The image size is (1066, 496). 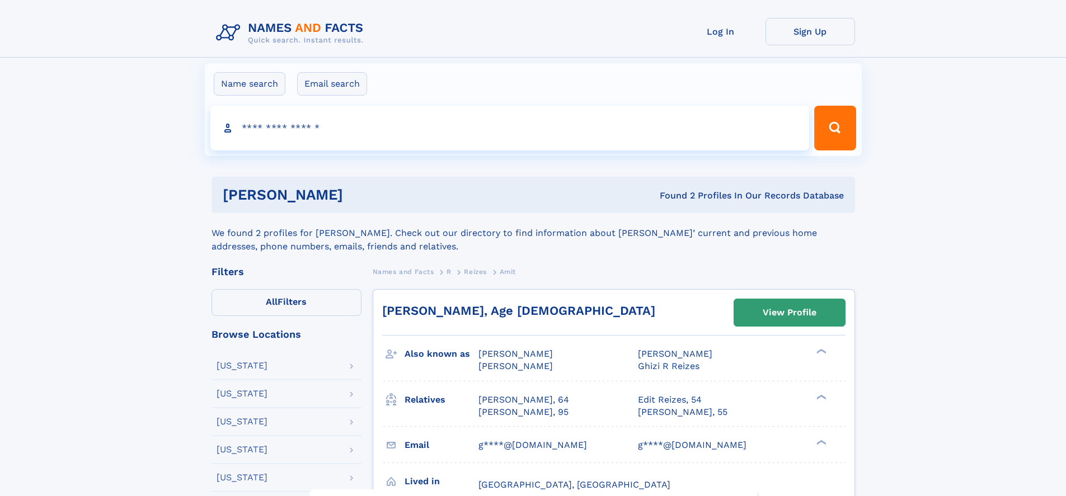 I want to click on h3: Lived in, so click(x=442, y=482).